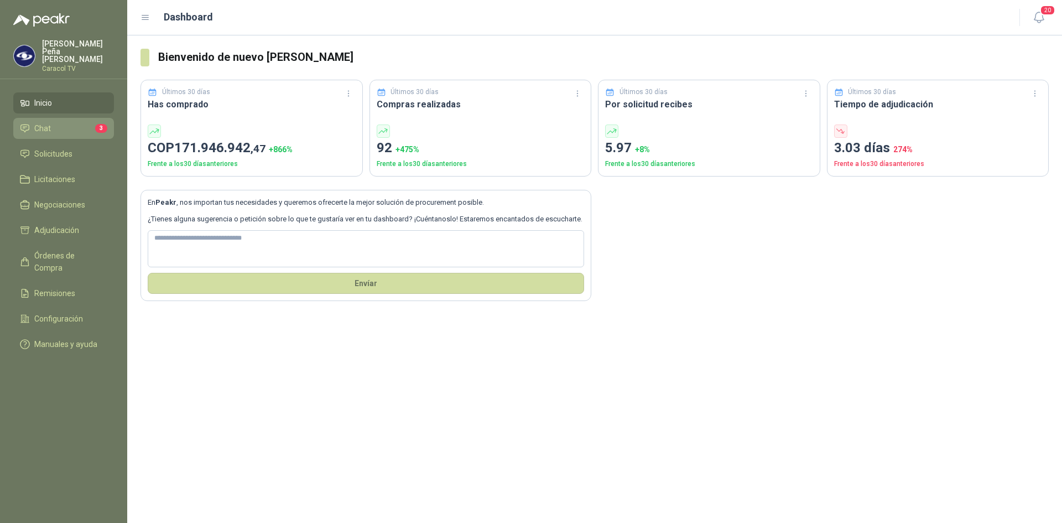 The image size is (1062, 523). I want to click on span: Licitaciones, so click(55, 179).